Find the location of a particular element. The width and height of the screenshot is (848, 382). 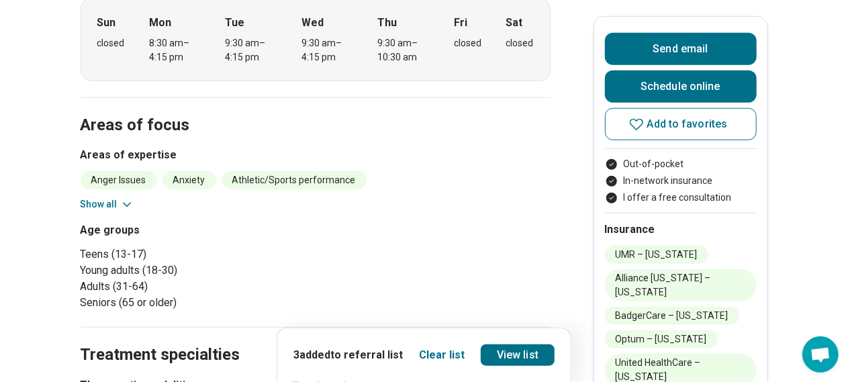

strong: Fri is located at coordinates (461, 23).